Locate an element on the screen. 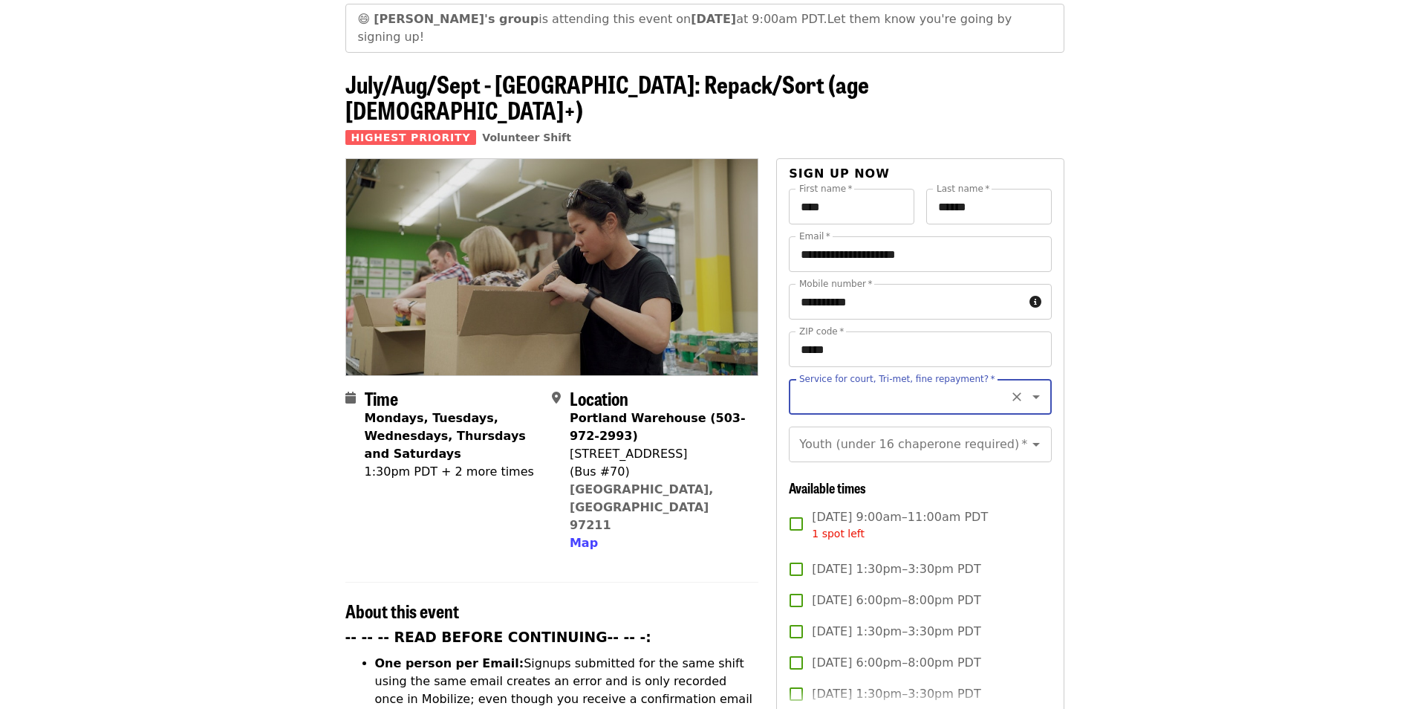  span: is attending this event on at 9:00am PDT. is located at coordinates (600, 19).